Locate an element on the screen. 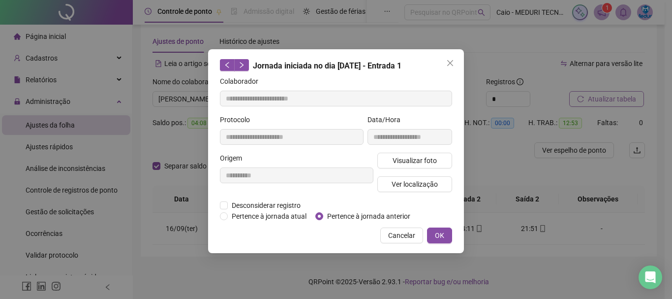 This screenshot has height=299, width=672. span: Ver localização is located at coordinates (415, 184).